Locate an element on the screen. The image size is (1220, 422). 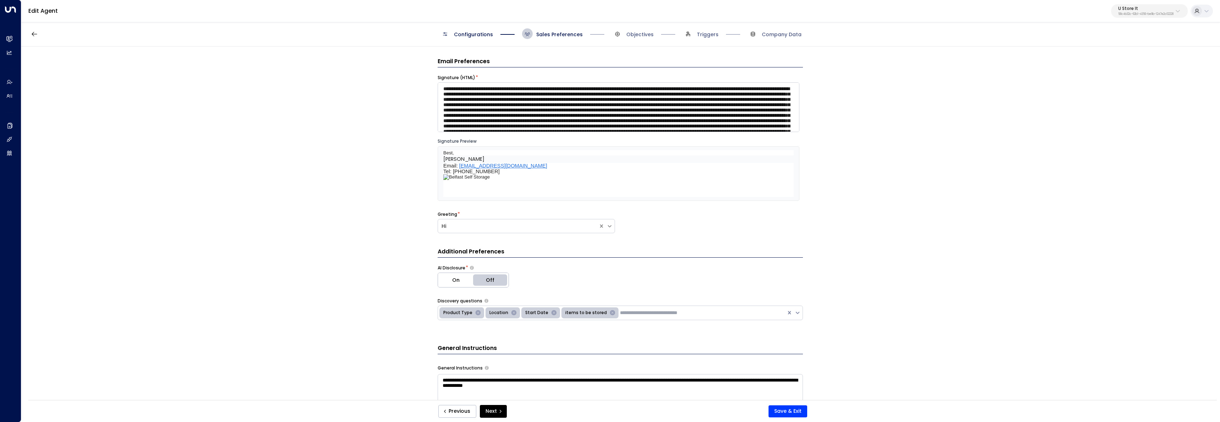
label: General Instructions is located at coordinates (460, 368).